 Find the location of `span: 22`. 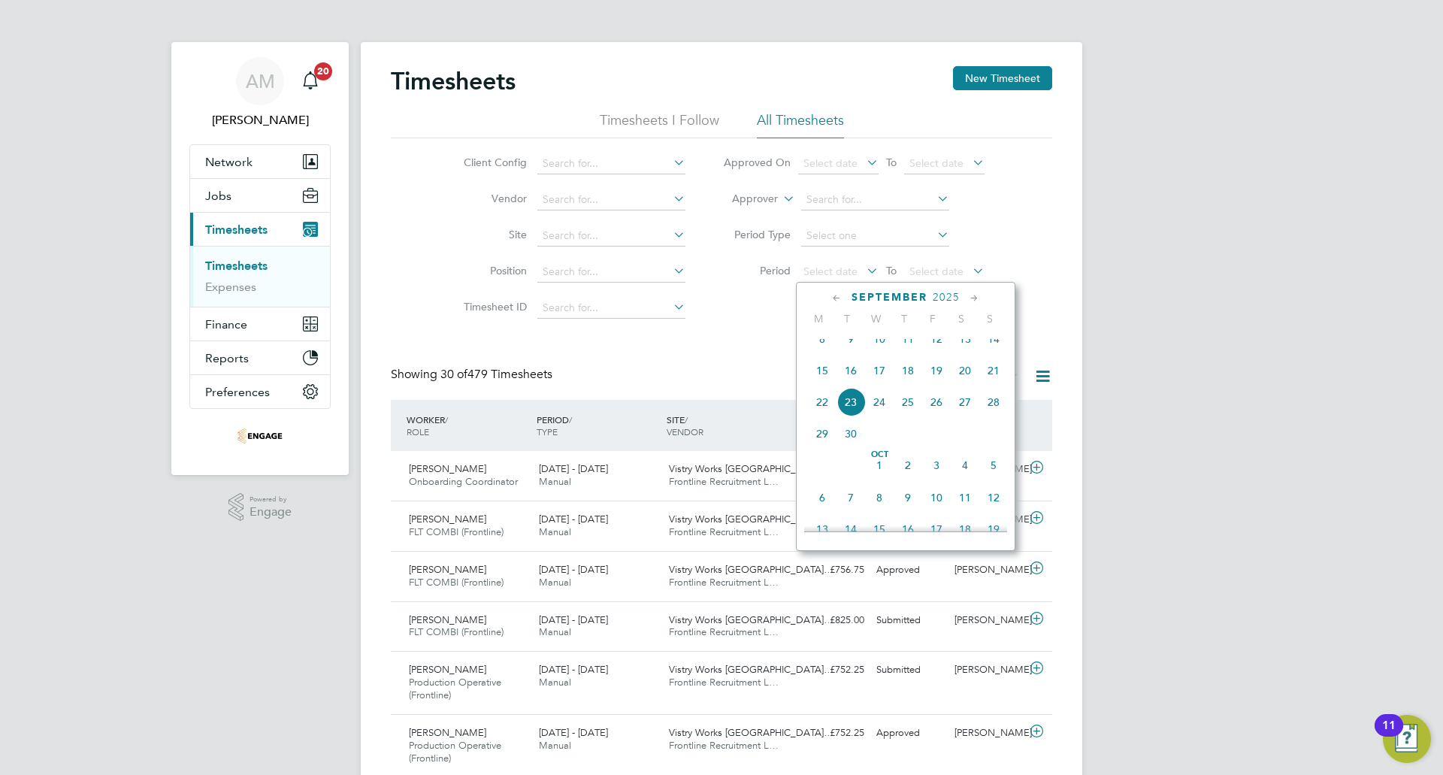

span: 22 is located at coordinates (822, 402).